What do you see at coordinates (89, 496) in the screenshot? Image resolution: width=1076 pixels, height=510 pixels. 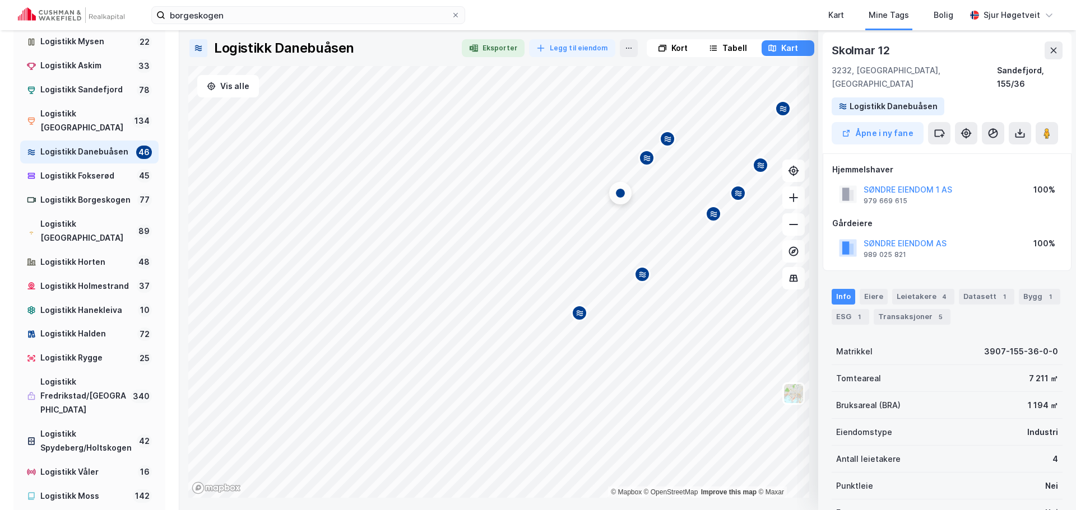 I see `a: Logistikk Moss142` at bounding box center [89, 496].